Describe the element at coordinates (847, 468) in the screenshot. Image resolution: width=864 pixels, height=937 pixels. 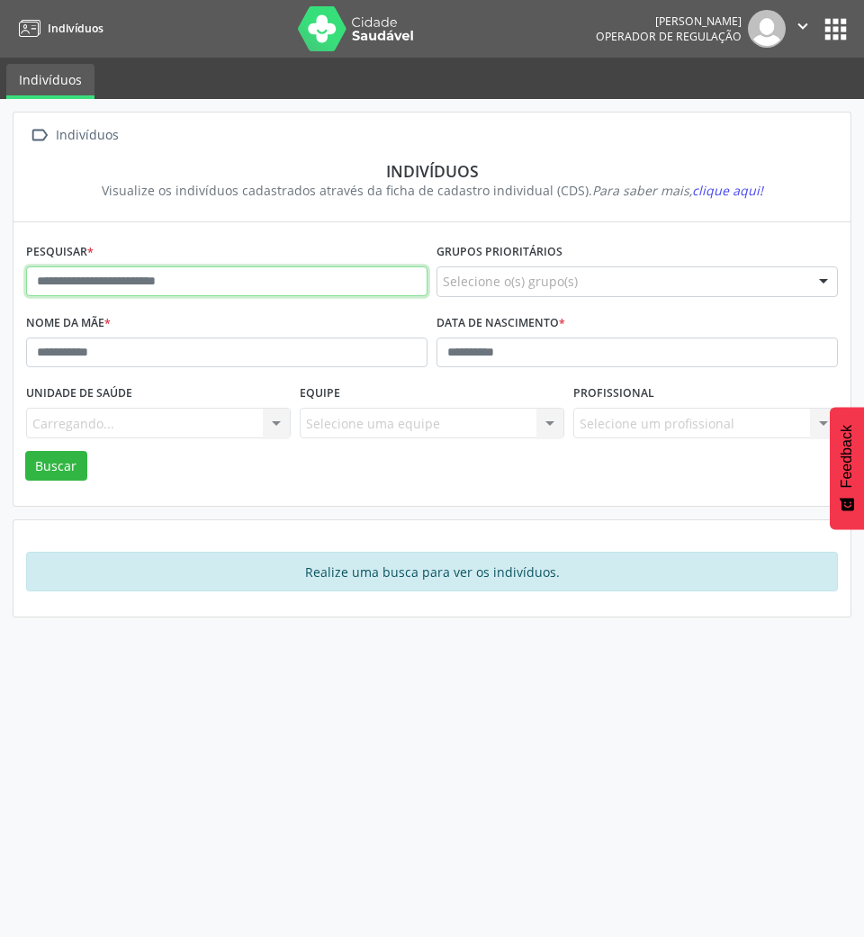
I see `button: Feedback - Mostrar pesquisa` at that location.